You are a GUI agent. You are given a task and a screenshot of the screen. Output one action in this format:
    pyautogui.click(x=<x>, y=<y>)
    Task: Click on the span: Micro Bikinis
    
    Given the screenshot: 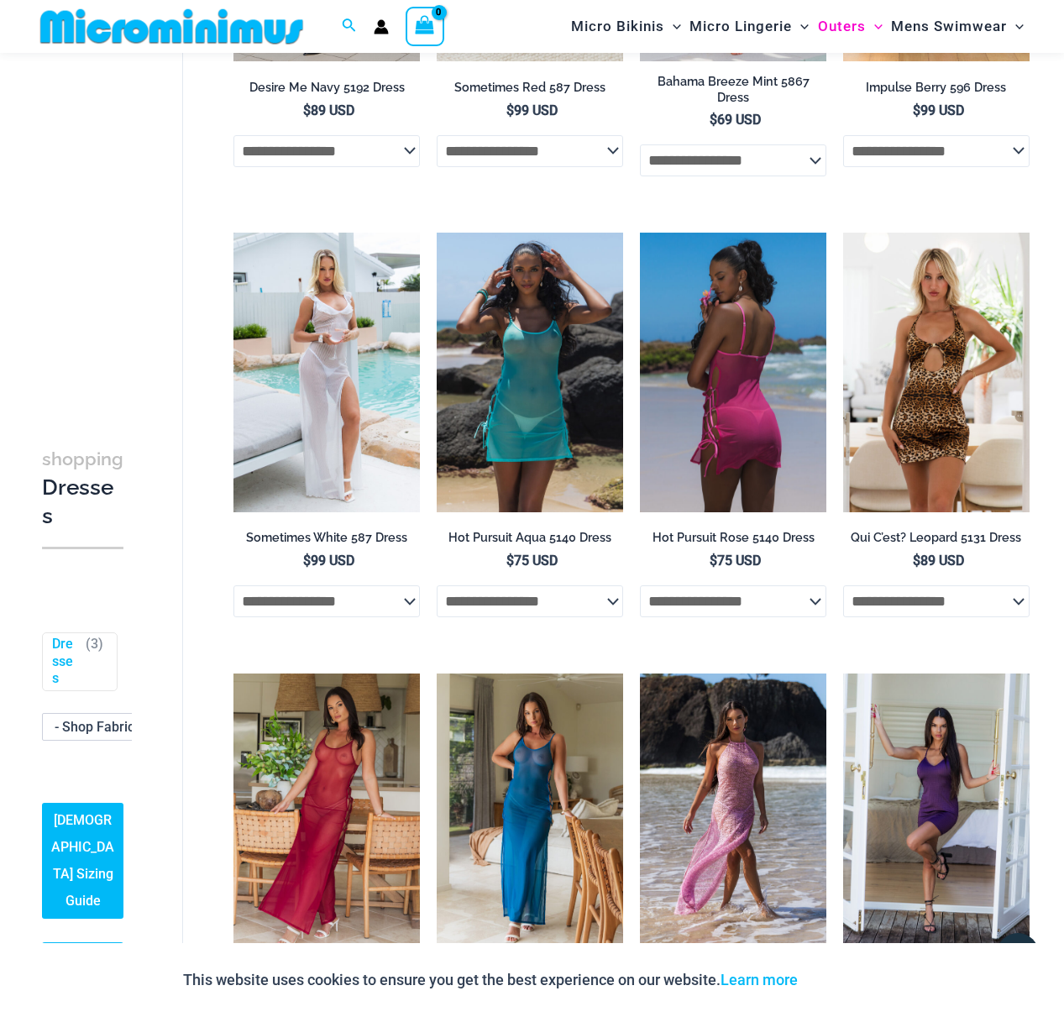 What is the action you would take?
    pyautogui.click(x=617, y=26)
    